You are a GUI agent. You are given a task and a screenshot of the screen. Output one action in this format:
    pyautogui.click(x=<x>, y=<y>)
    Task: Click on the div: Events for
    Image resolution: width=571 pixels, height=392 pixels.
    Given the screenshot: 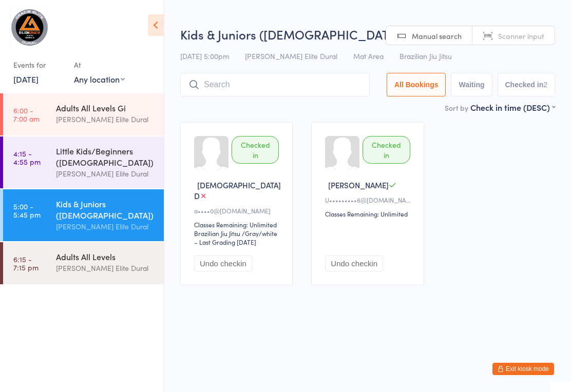 What is the action you would take?
    pyautogui.click(x=39, y=65)
    